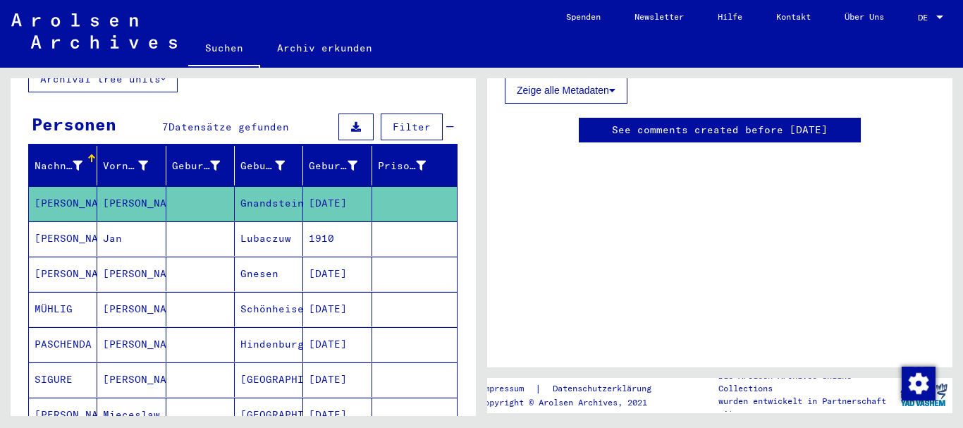  I want to click on mat-cell: Gnesen, so click(269, 274).